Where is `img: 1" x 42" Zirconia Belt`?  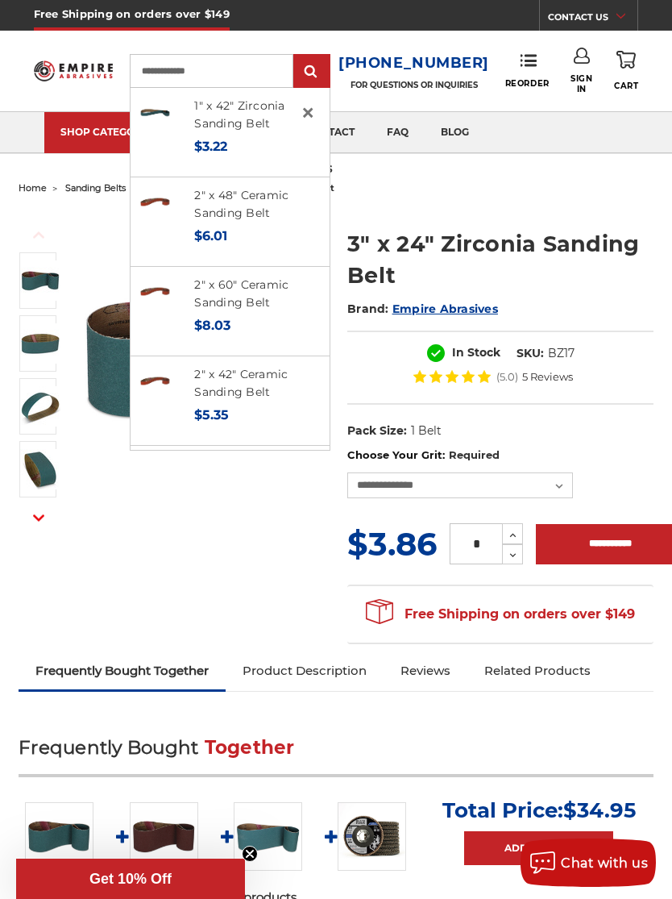
img: 1" x 42" Zirconia Belt is located at coordinates (156, 113).